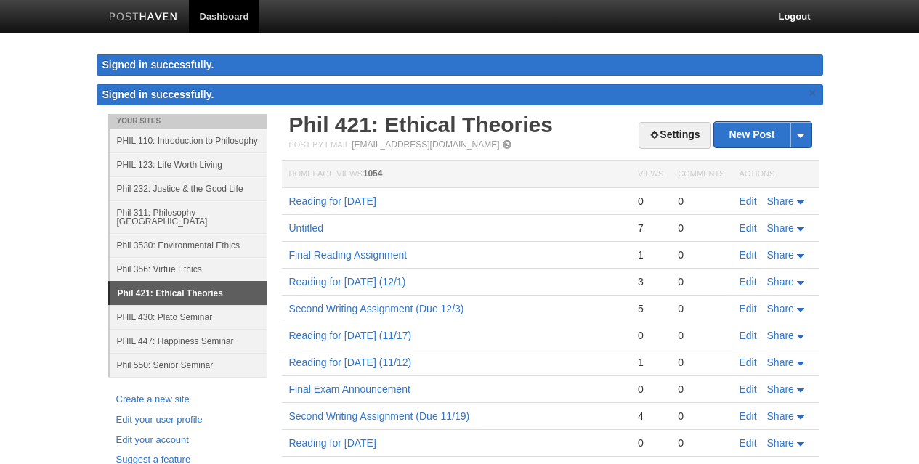 This screenshot has height=464, width=919. Describe the element at coordinates (188, 400) in the screenshot. I see `a: Create a new site` at that location.